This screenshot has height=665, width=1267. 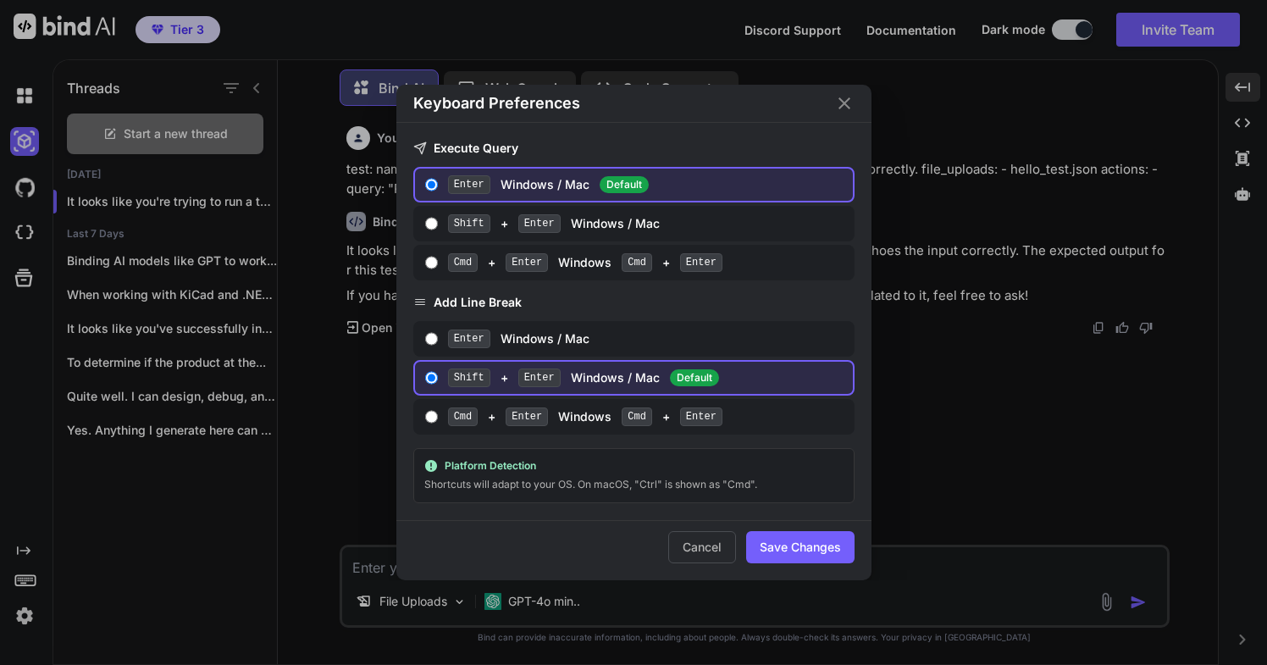 I want to click on input: Shift+EnterWindows / MacDefault, so click(x=431, y=378).